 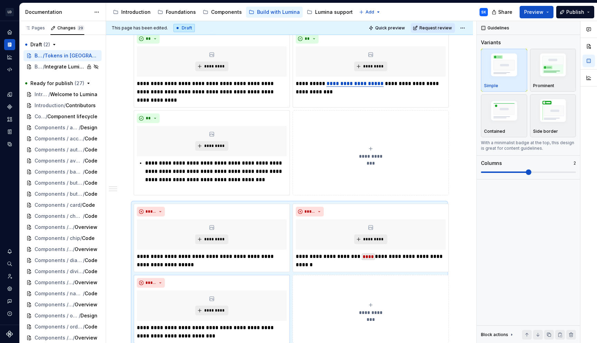 What do you see at coordinates (81, 105) in the screenshot?
I see `span: Contributors` at bounding box center [81, 105].